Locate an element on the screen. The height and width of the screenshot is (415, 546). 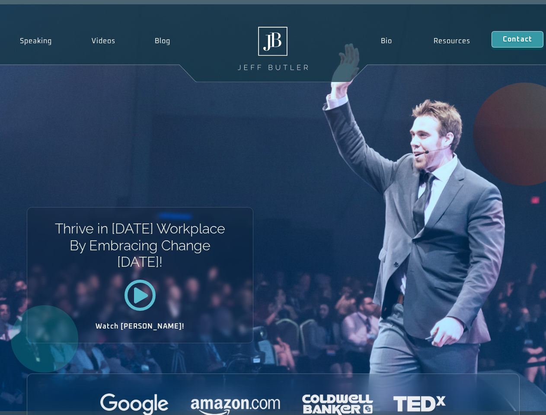
a: Blog is located at coordinates (163, 41).